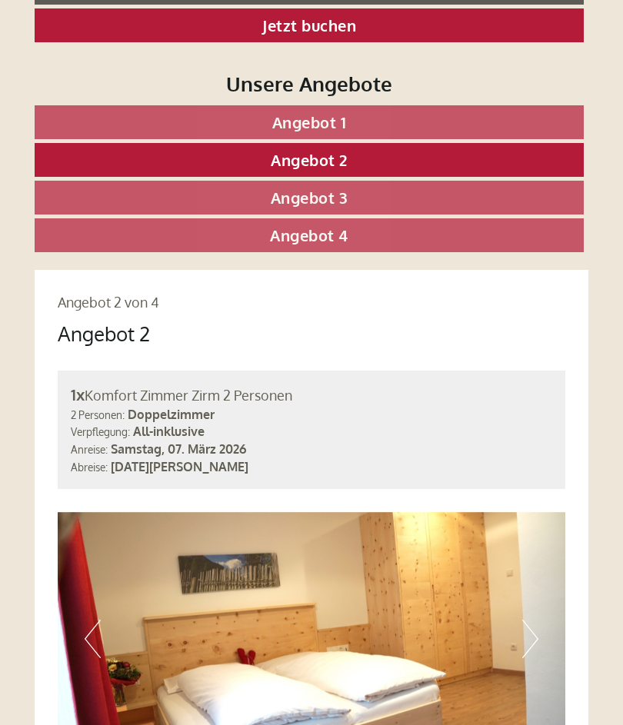 The height and width of the screenshot is (725, 623). I want to click on button: Senden, so click(455, 415).